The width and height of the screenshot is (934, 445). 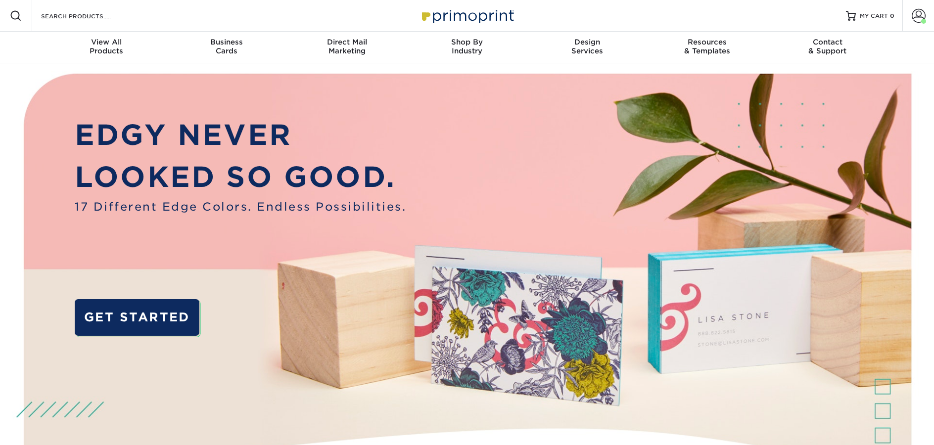 I want to click on a: Resources& Templates, so click(x=707, y=47).